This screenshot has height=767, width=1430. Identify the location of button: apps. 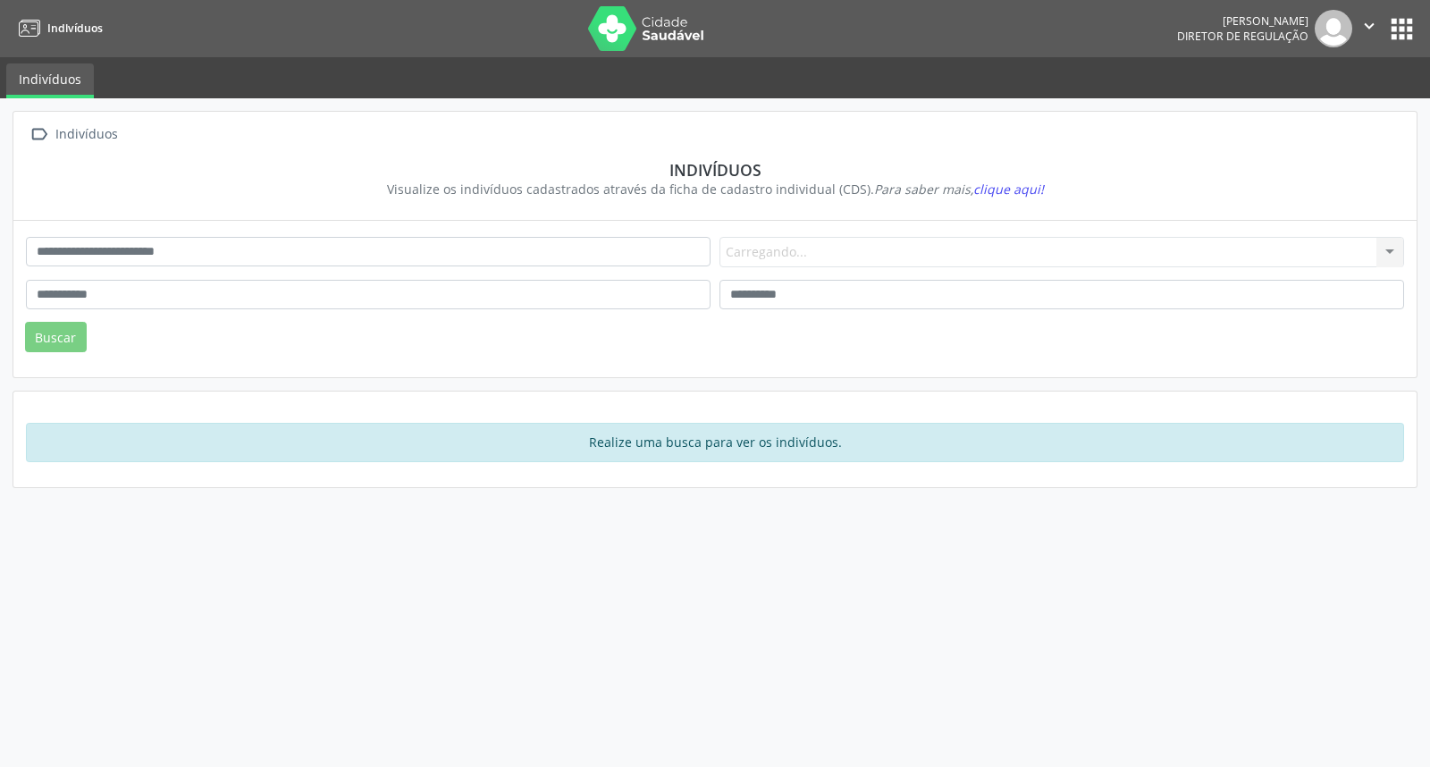
(1401, 29).